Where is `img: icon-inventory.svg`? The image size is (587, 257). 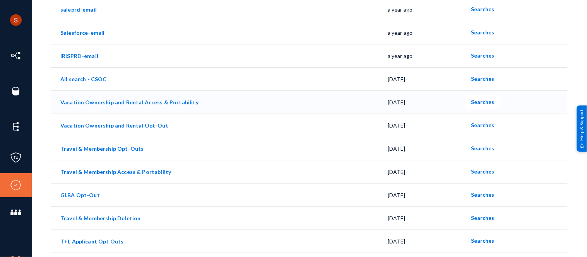 img: icon-inventory.svg is located at coordinates (16, 56).